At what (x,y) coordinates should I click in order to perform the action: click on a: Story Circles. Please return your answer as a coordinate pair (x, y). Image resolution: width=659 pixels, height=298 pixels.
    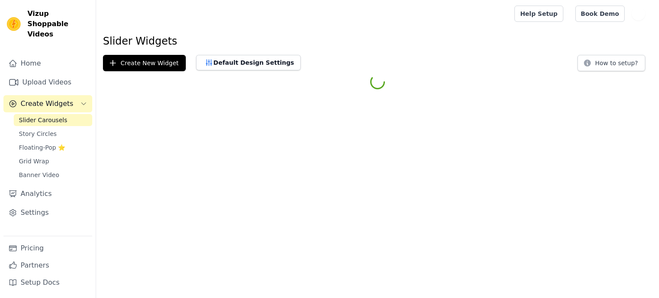
    Looking at the image, I should click on (53, 134).